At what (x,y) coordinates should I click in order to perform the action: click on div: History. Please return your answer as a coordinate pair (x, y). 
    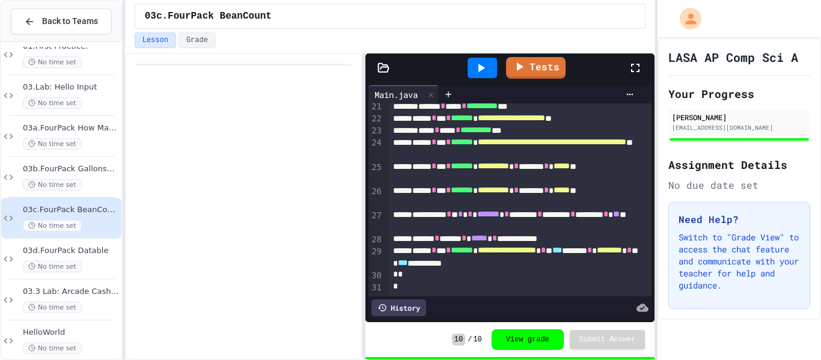
    Looking at the image, I should click on (398, 308).